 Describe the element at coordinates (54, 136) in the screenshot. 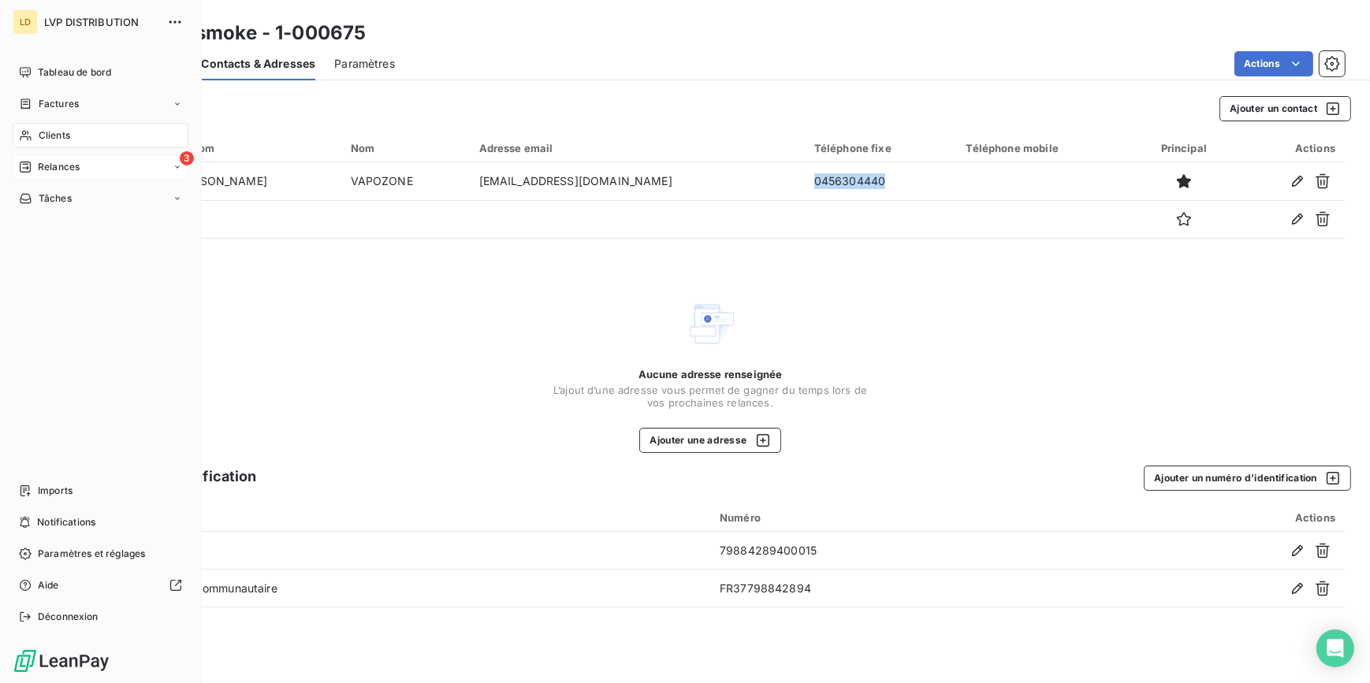

I see `span: Clients` at that location.